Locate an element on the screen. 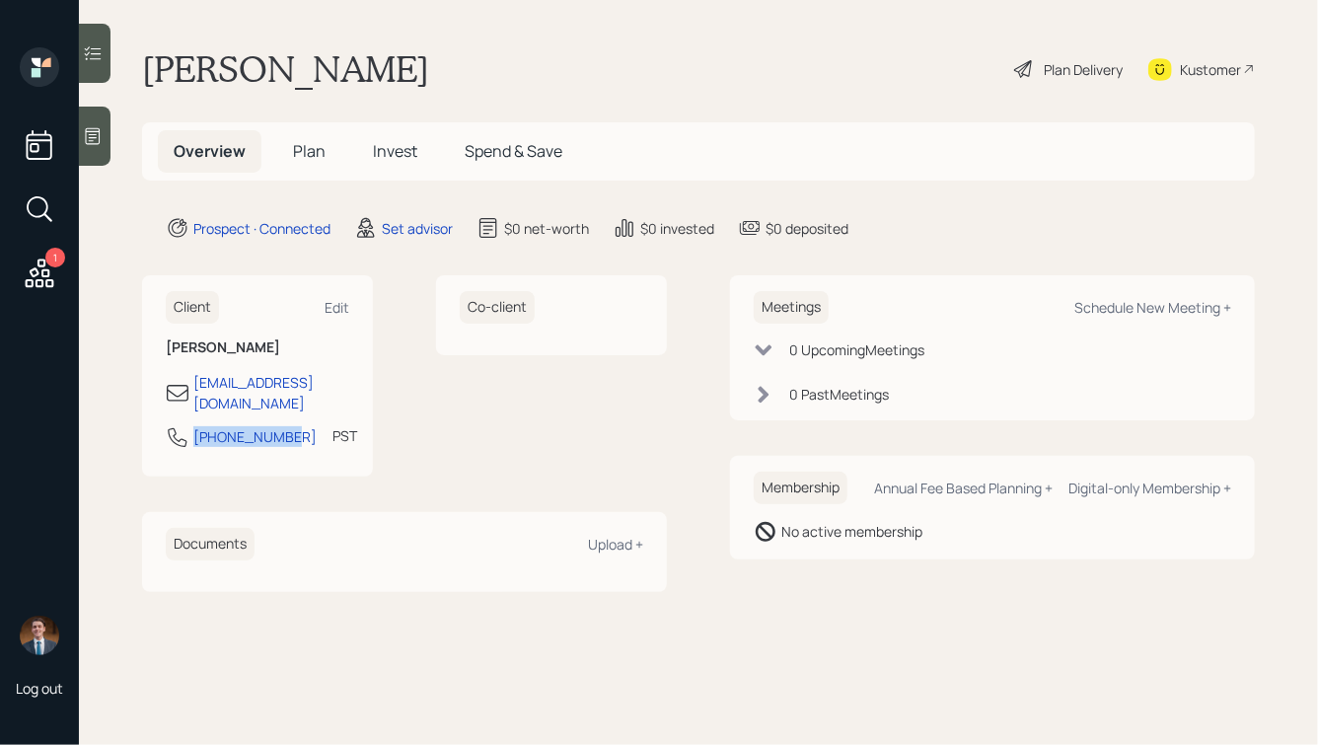 This screenshot has height=745, width=1318. div: Digital-only Membership + is located at coordinates (1149, 487).